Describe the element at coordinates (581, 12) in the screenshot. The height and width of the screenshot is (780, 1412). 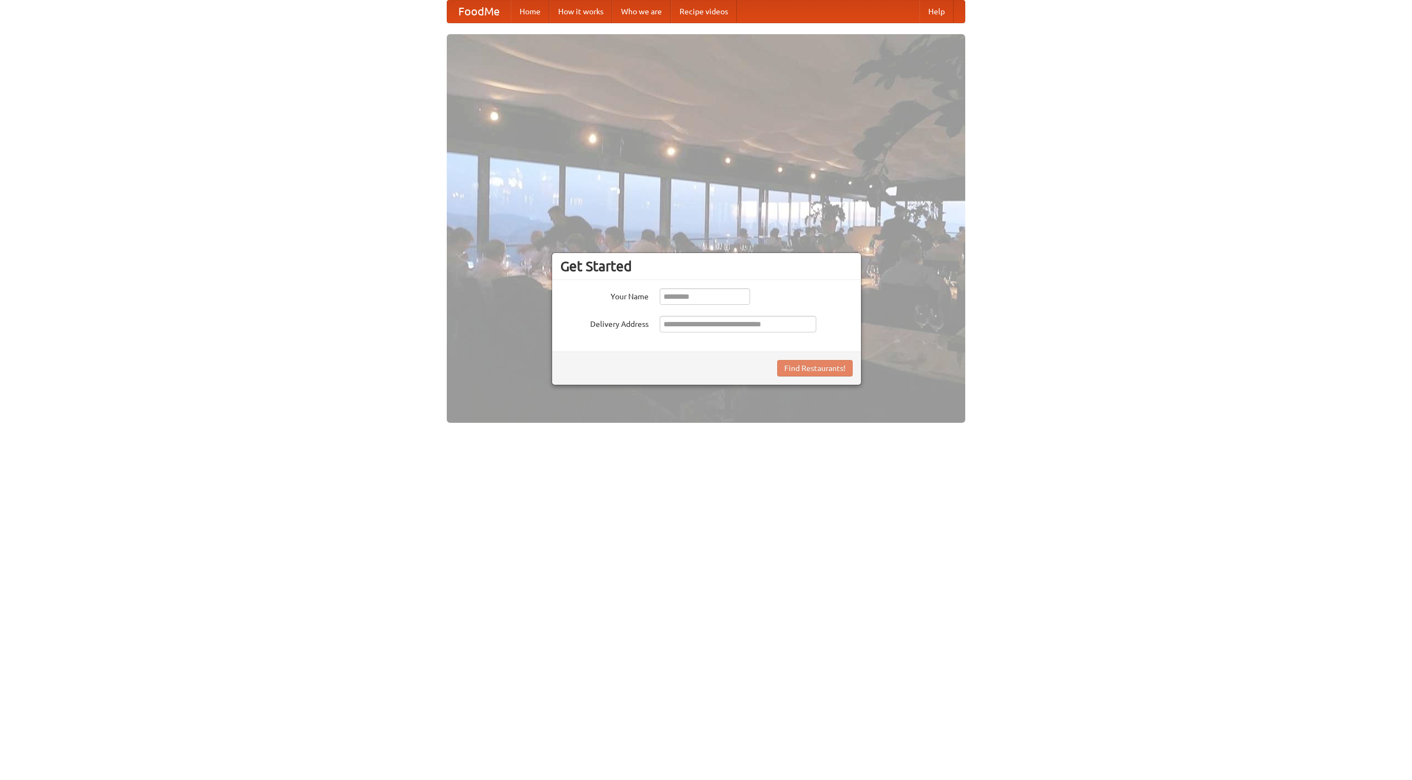
I see `a: How it works` at that location.